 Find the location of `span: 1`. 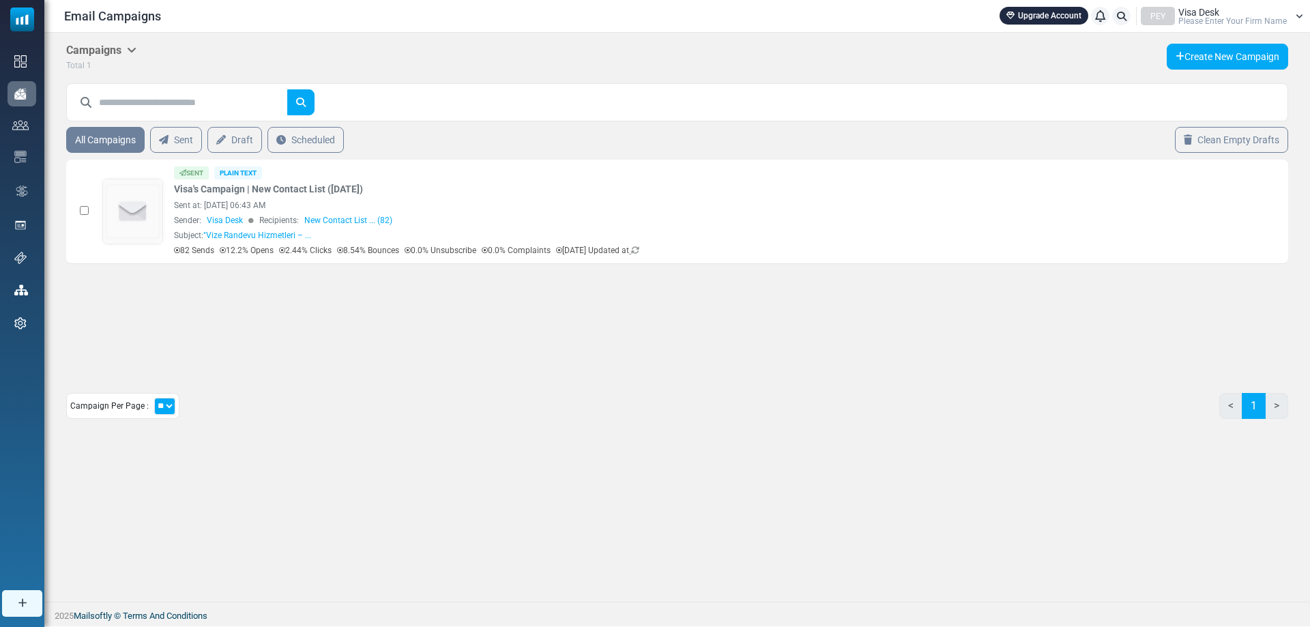

span: 1 is located at coordinates (89, 65).